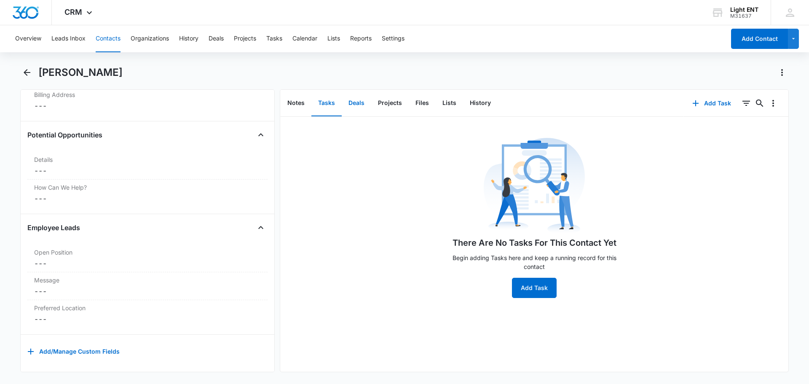 The height and width of the screenshot is (384, 809). I want to click on button: Add Contact, so click(759, 39).